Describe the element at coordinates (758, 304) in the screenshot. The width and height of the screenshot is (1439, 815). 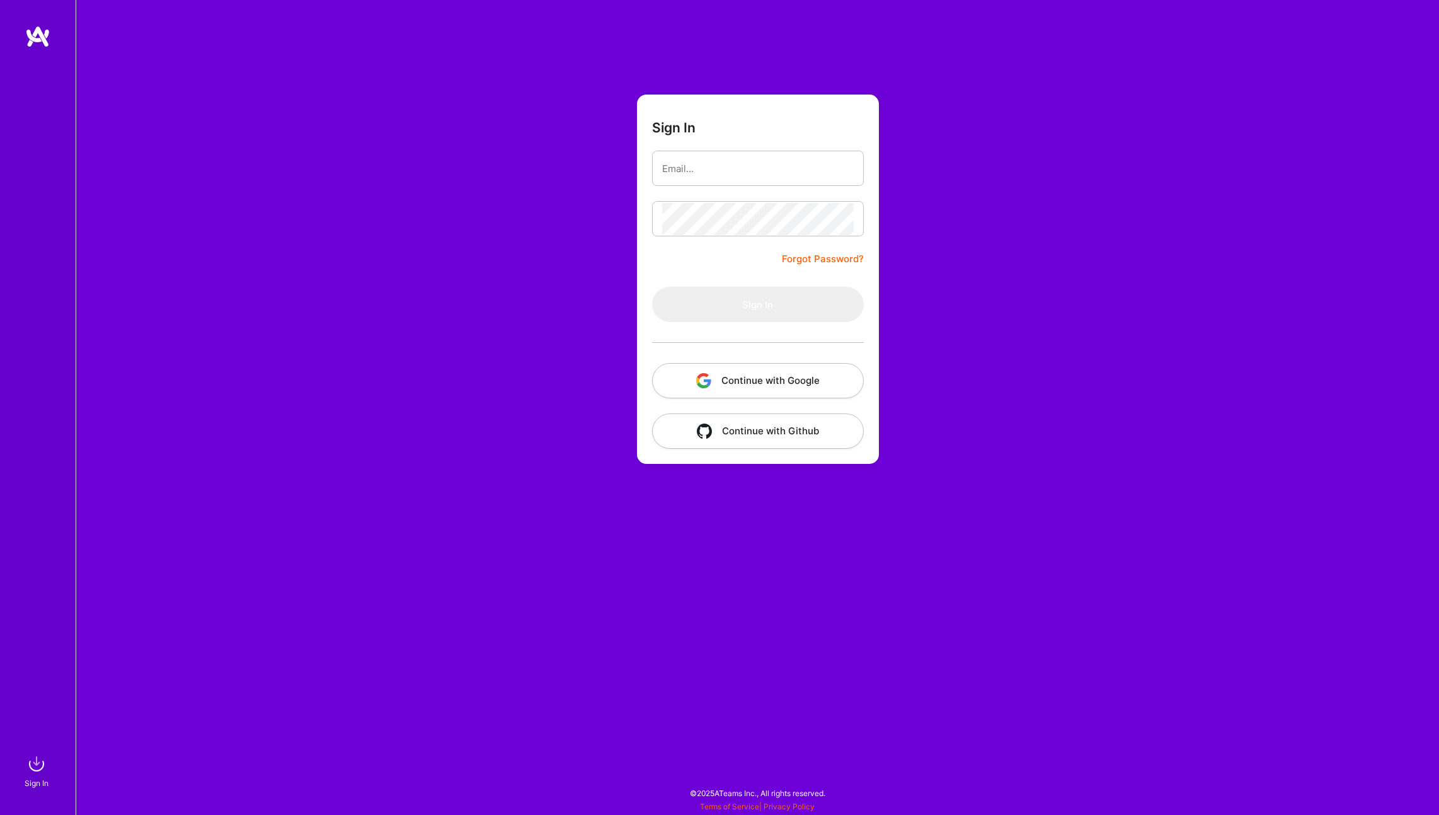
I see `button: Sign In` at that location.